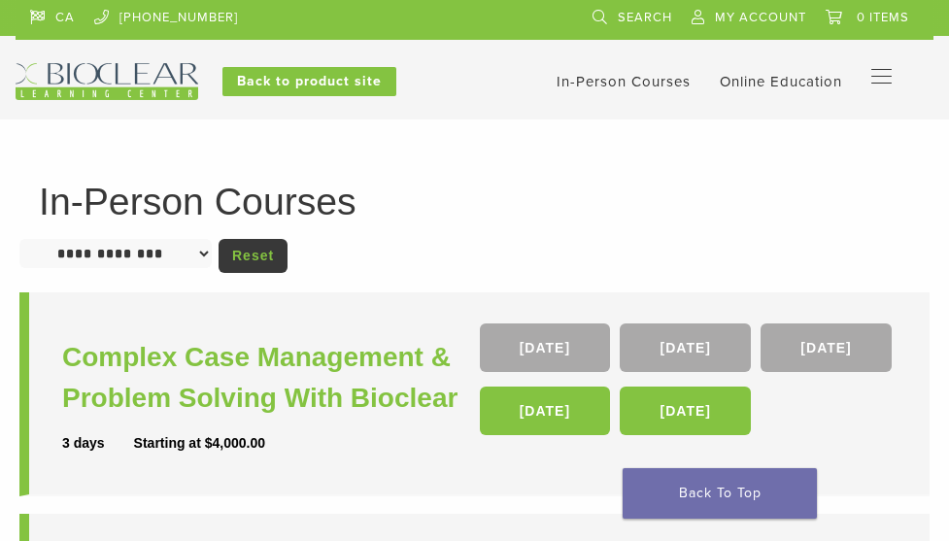  What do you see at coordinates (645, 17) in the screenshot?
I see `span: Search` at bounding box center [645, 17].